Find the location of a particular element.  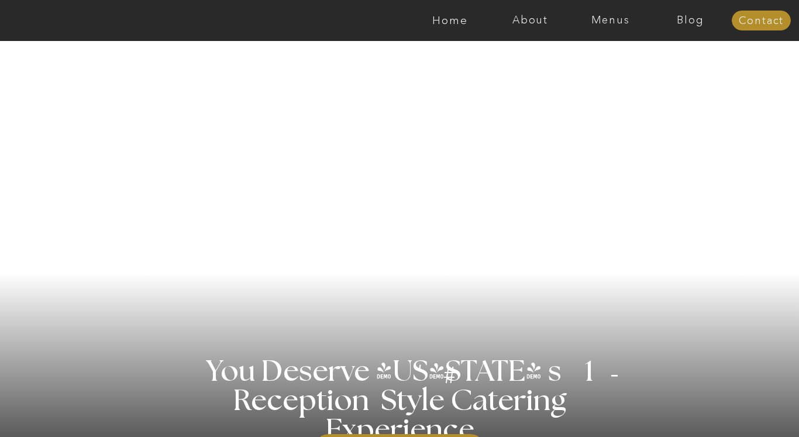

a: Home is located at coordinates (450, 20).